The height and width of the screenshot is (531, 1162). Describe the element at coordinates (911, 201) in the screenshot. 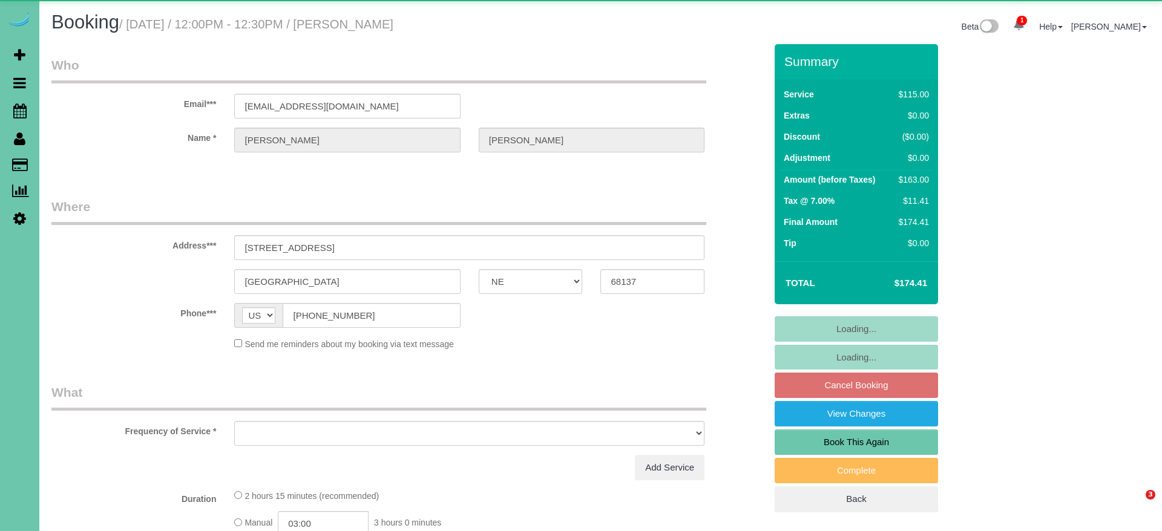

I see `div: $11.41` at that location.